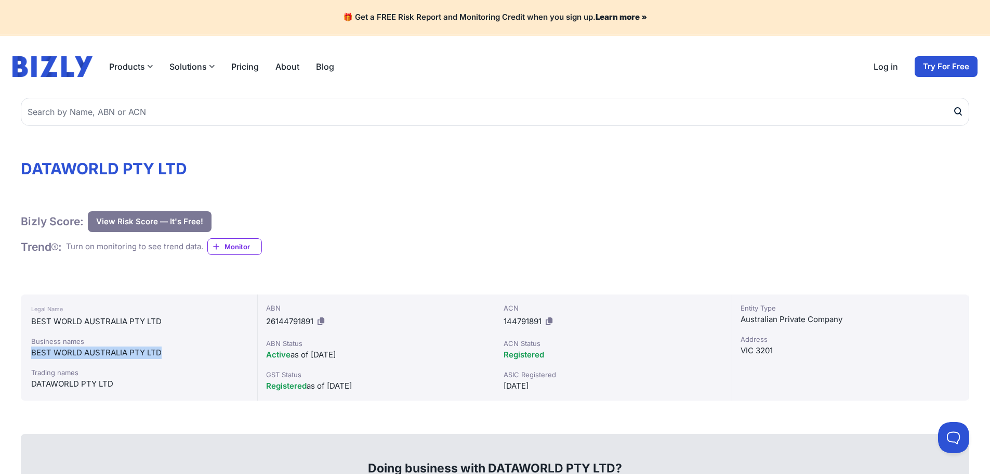 The image size is (990, 474). What do you see at coordinates (139, 372) in the screenshot?
I see `div: Trading names` at bounding box center [139, 372].